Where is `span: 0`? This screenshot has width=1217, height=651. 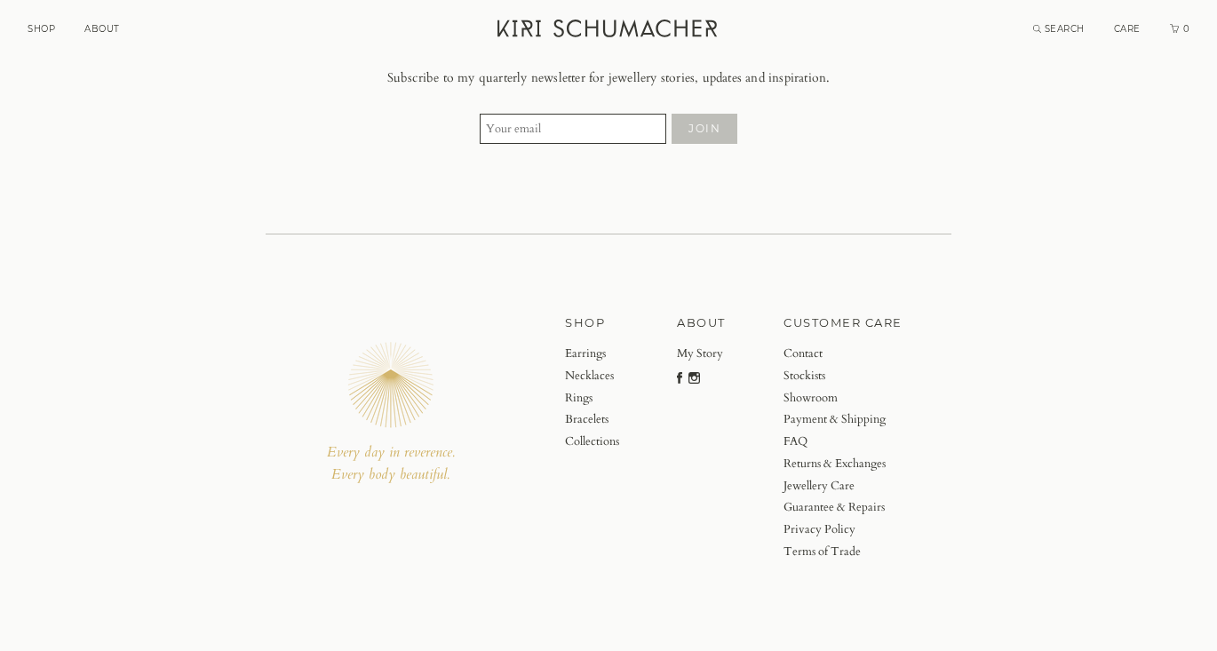
span: 0 is located at coordinates (1186, 28).